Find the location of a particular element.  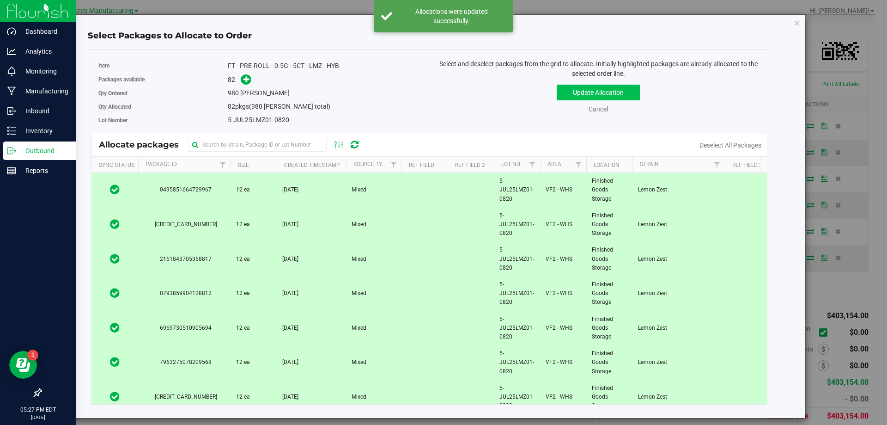

div: Allocations were updated successfully. is located at coordinates (451, 16).